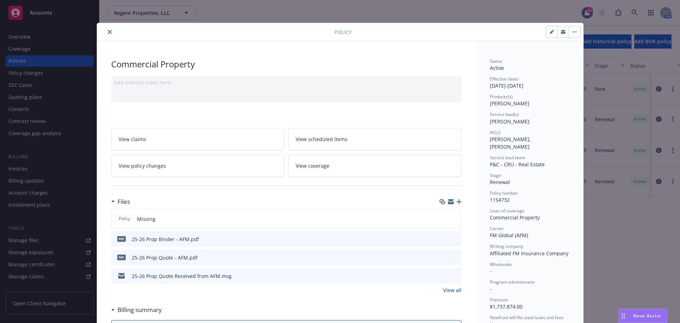 Image resolution: width=680 pixels, height=323 pixels. What do you see at coordinates (496, 175) in the screenshot?
I see `span: Stage` at bounding box center [496, 175].